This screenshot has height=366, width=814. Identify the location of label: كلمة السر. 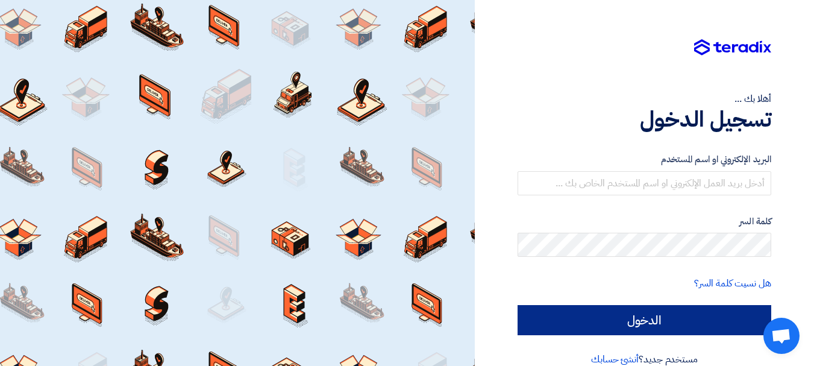
(644, 221).